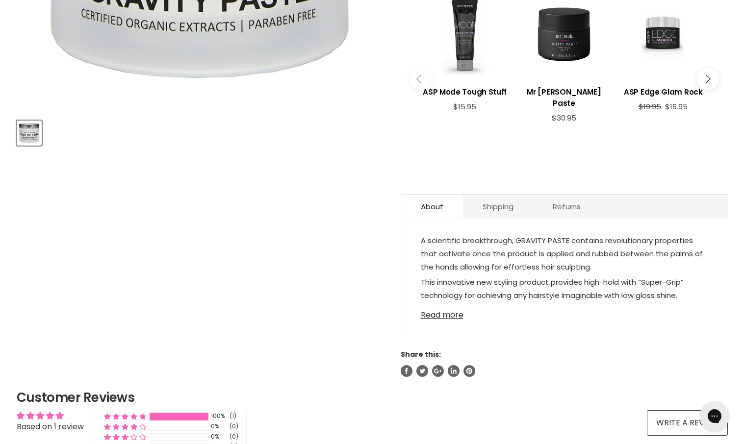  I want to click on a: Based on 1 review, so click(50, 427).